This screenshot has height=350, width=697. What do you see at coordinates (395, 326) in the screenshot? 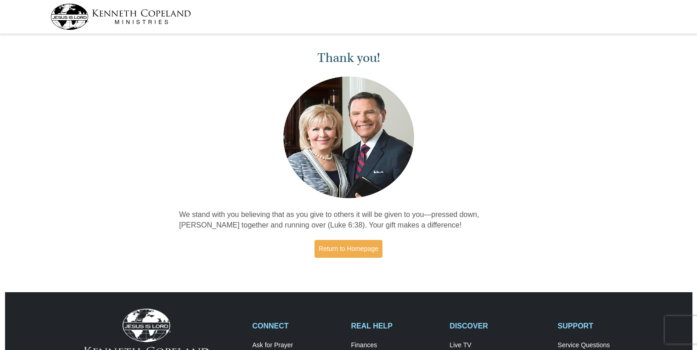
I see `h2: REAL HELP` at bounding box center [395, 326].